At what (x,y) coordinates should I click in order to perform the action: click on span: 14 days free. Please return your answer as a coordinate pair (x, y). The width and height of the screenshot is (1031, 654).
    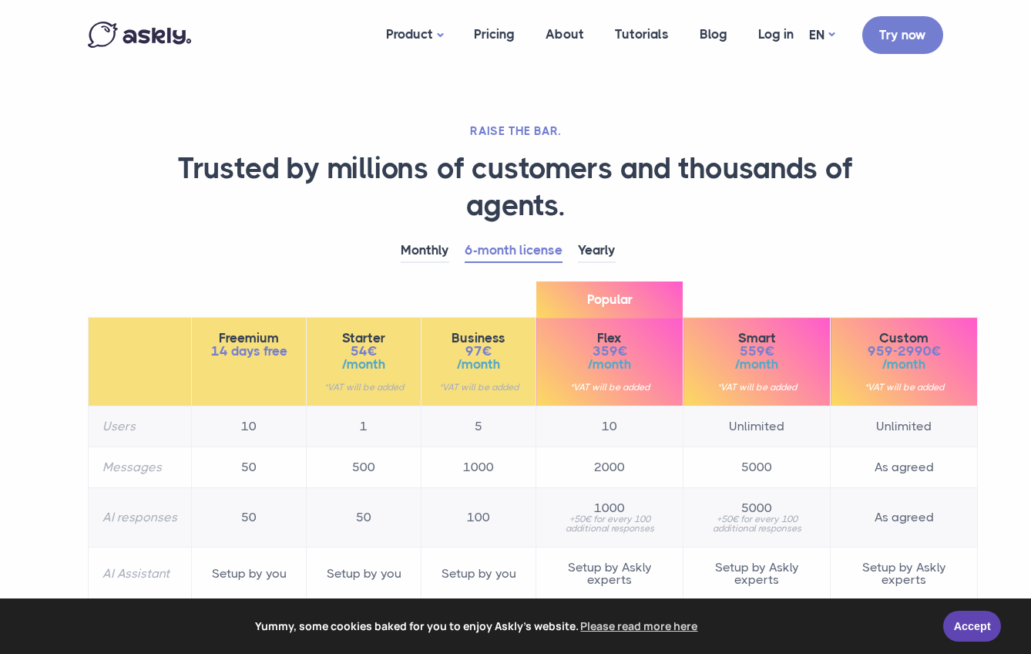
    Looking at the image, I should click on (249, 351).